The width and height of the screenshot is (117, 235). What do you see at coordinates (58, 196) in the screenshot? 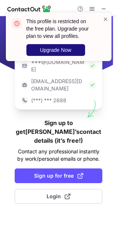
I see `button: Login` at bounding box center [58, 196].